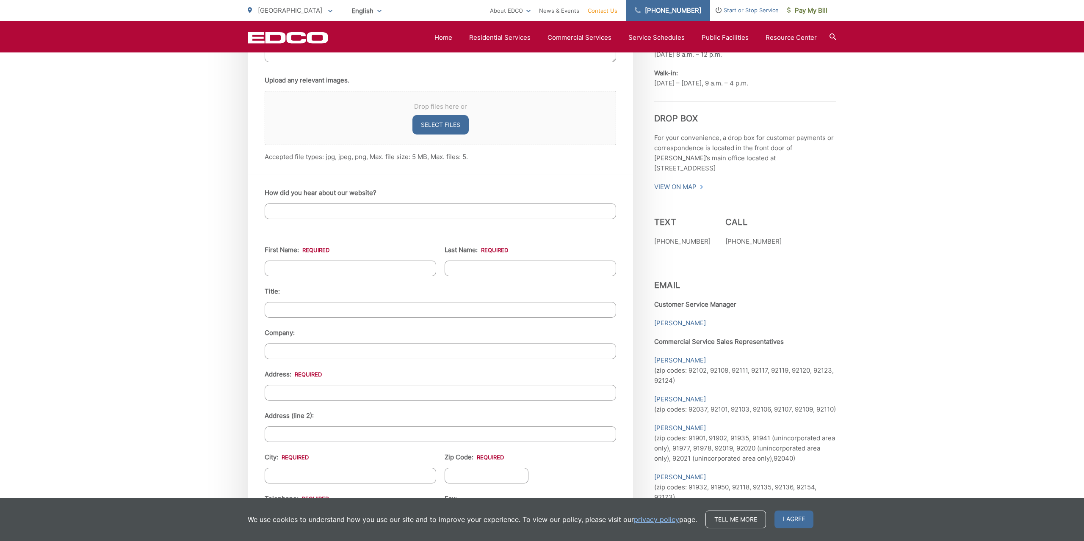  What do you see at coordinates (366, 157) in the screenshot?
I see `span: Accepted file types: jpg, jpeg, png, Max. file size: 5 MB, Max. files: 5.` at bounding box center [366, 157].